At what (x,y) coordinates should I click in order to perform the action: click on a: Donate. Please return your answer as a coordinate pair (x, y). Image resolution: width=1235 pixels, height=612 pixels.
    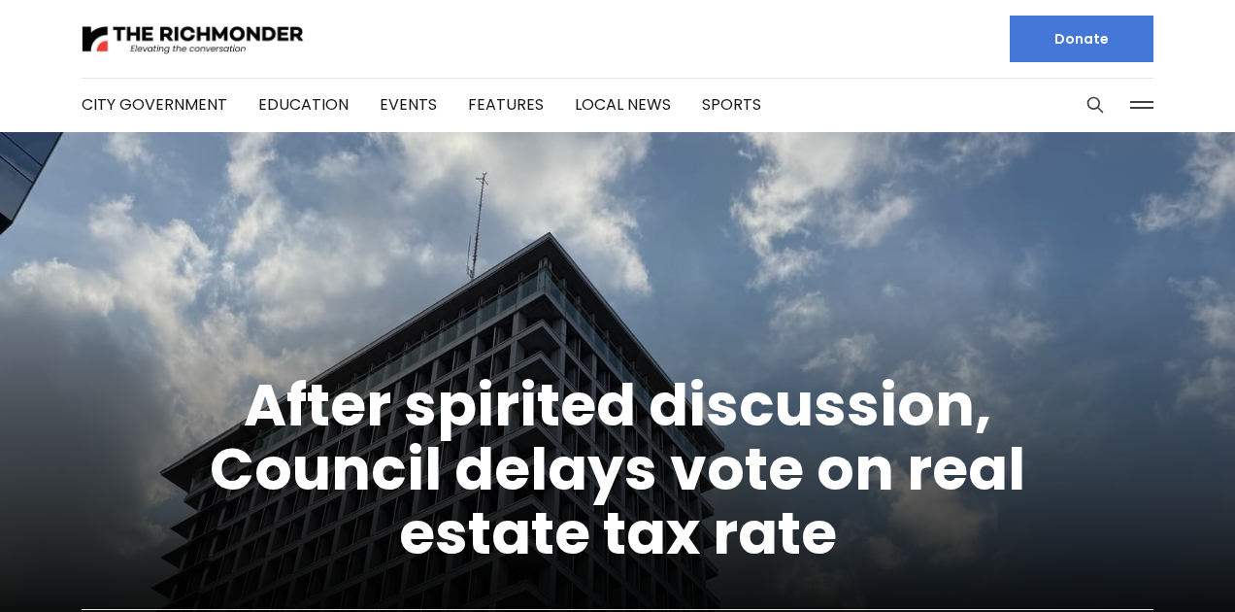
    Looking at the image, I should click on (1081, 39).